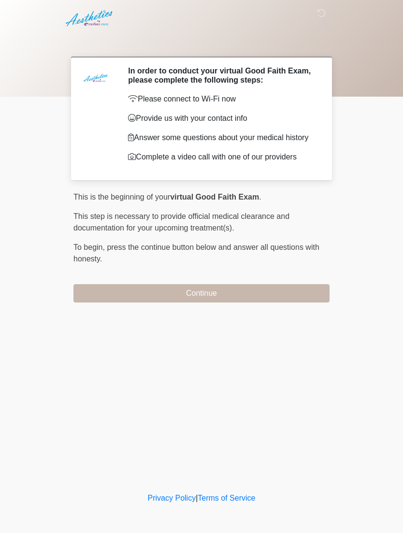 The image size is (403, 533). Describe the element at coordinates (221, 118) in the screenshot. I see `p: Provide us with your contact info` at that location.